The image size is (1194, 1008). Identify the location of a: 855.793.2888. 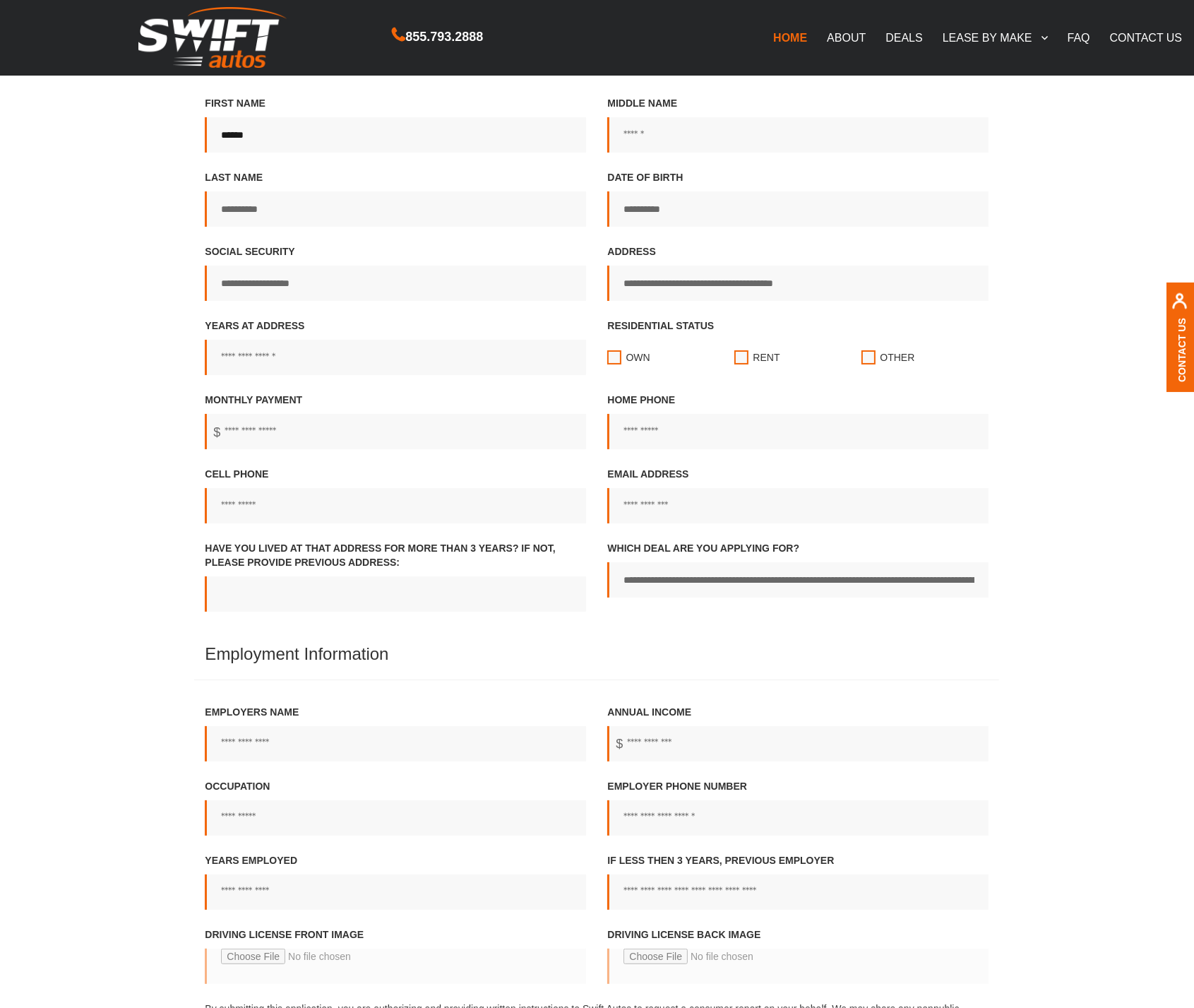
(437, 37).